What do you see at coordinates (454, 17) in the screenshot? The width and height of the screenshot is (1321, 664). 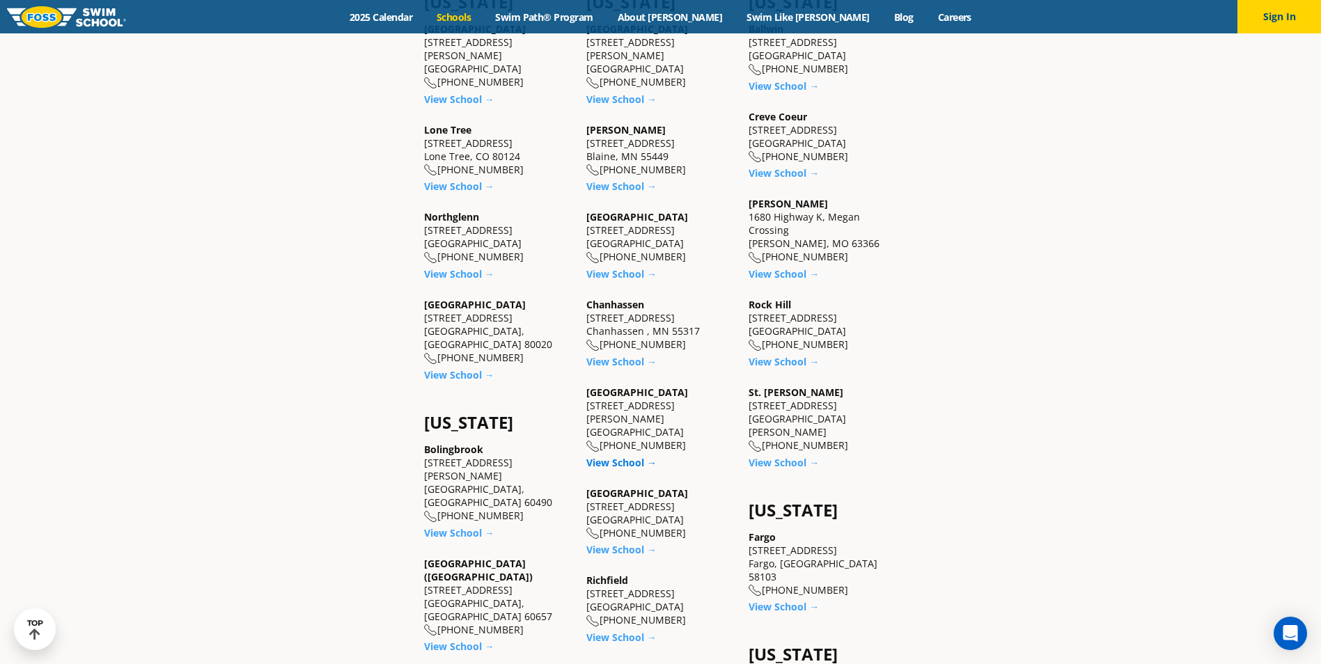 I see `a: Schools` at bounding box center [454, 17].